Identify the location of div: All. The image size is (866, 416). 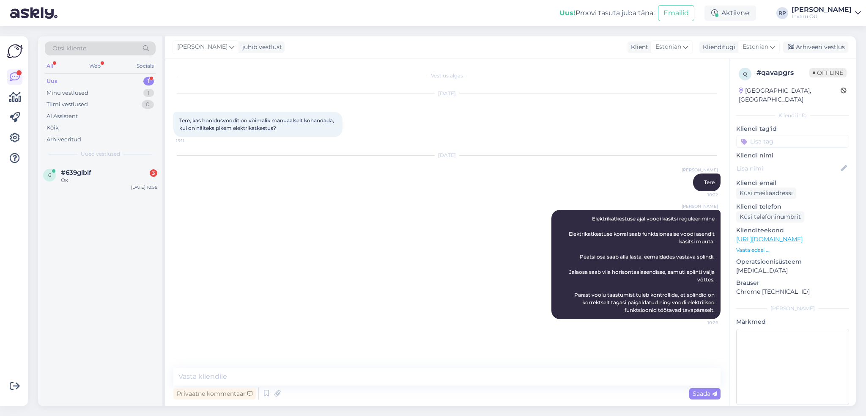
(49, 66).